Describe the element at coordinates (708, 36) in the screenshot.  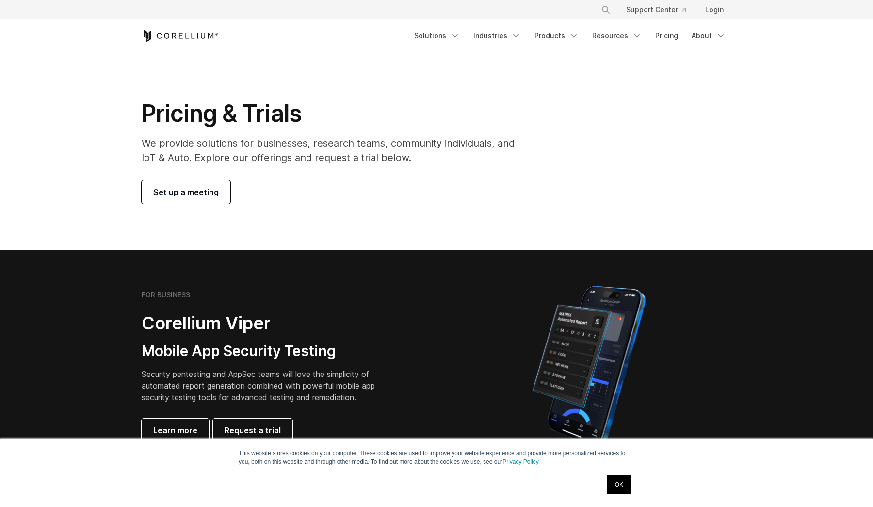
I see `a: About` at that location.